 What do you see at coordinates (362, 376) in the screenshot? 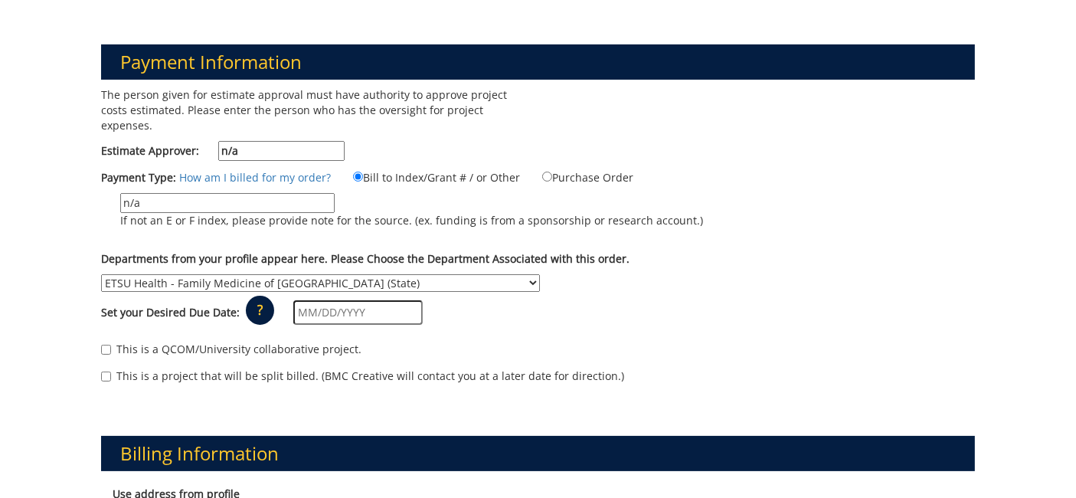
I see `label: This is a project that will be split billed. (BMC Creative will contact you at a later date for d...` at bounding box center [362, 376].